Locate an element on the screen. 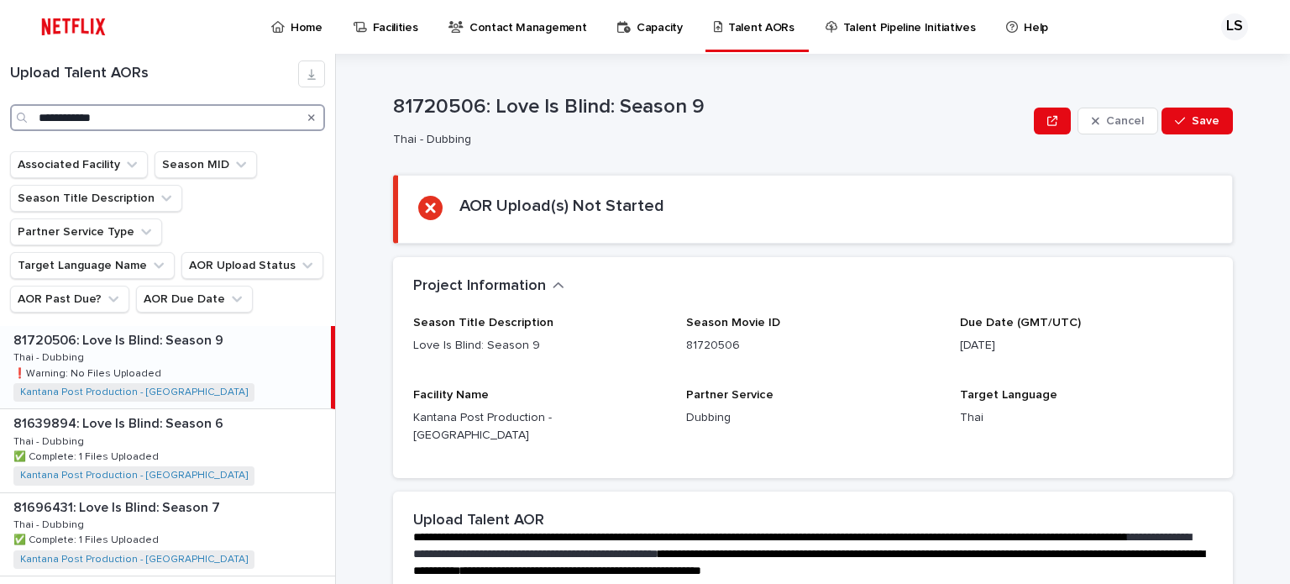 Image resolution: width=1290 pixels, height=584 pixels. span: Season Movie ID is located at coordinates (733, 323).